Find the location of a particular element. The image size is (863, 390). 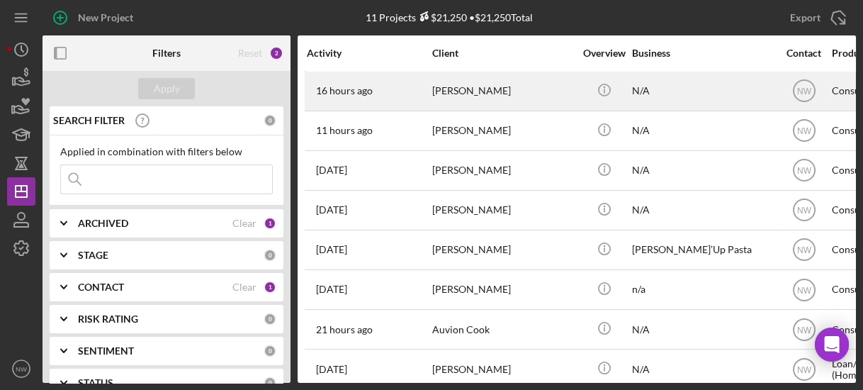

b: STATUS is located at coordinates (96, 382).